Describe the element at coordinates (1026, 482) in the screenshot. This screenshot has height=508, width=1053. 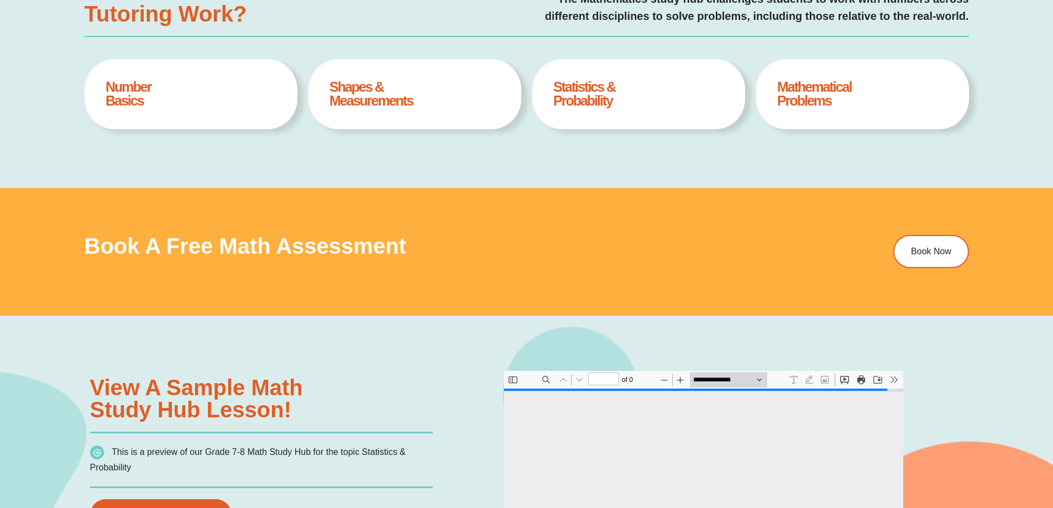
I see `div: Chat Widget` at that location.